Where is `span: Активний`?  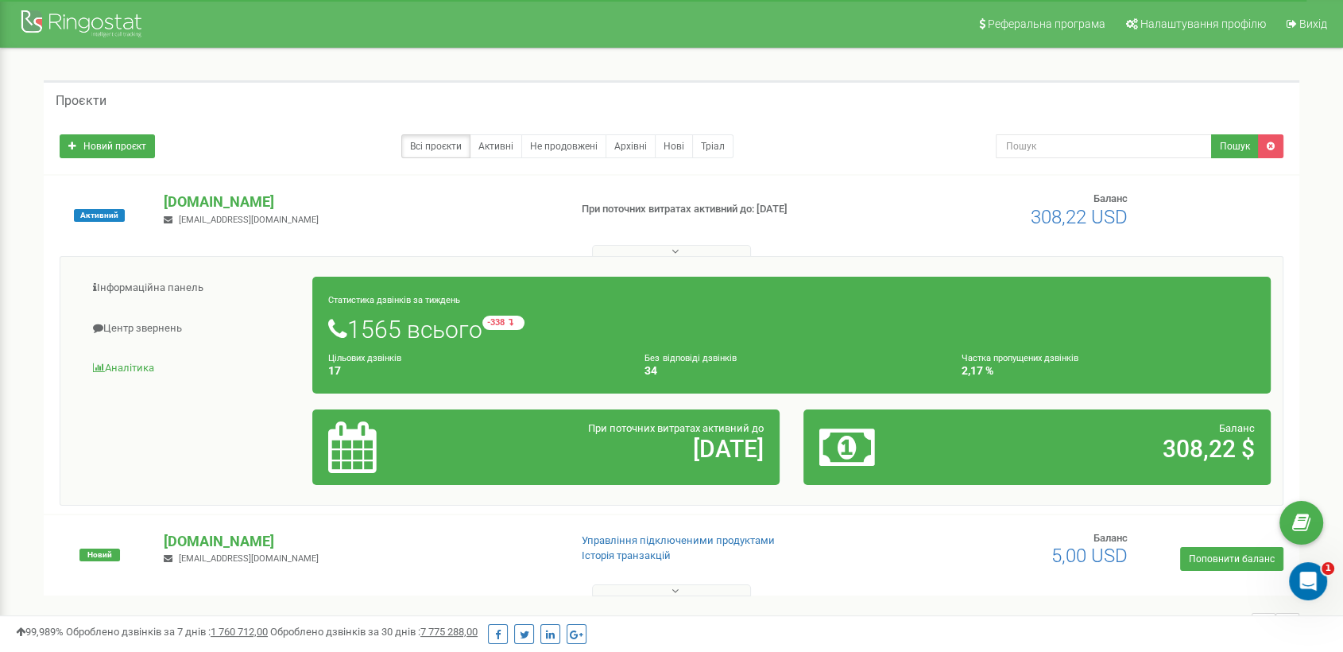
span: Активний is located at coordinates (99, 215).